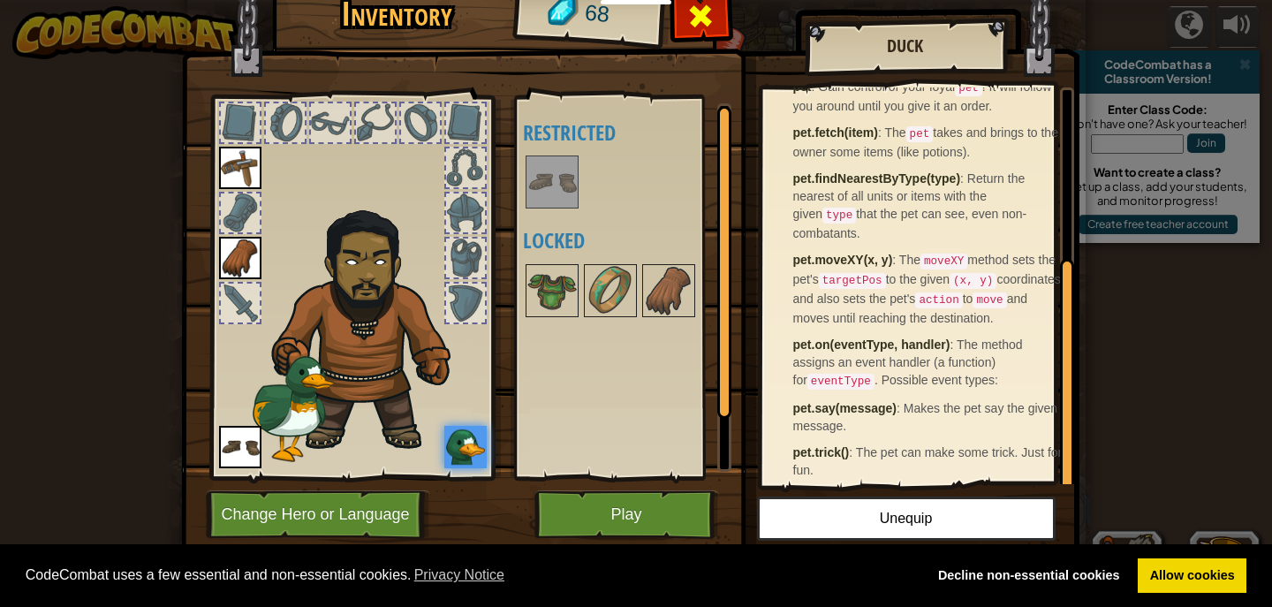 Image resolution: width=1272 pixels, height=607 pixels. Describe the element at coordinates (1192, 576) in the screenshot. I see `a: allow cookies` at that location.